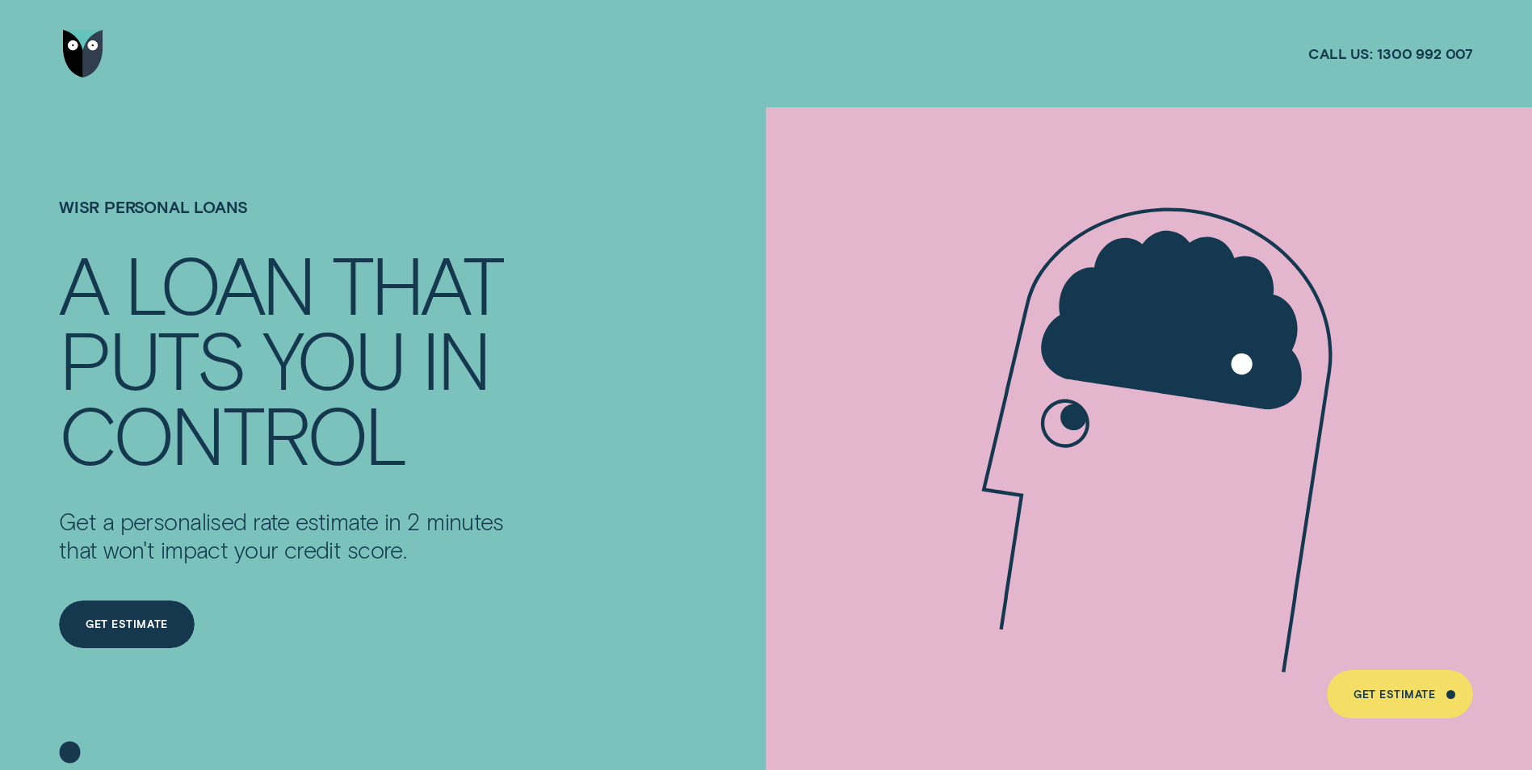 The height and width of the screenshot is (770, 1532). What do you see at coordinates (1340, 53) in the screenshot?
I see `span: Call us:` at bounding box center [1340, 53].